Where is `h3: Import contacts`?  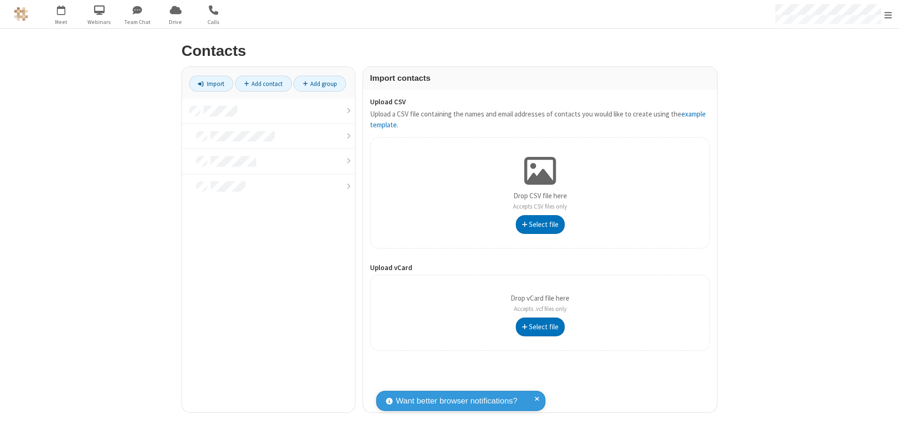
h3: Import contacts is located at coordinates (540, 78).